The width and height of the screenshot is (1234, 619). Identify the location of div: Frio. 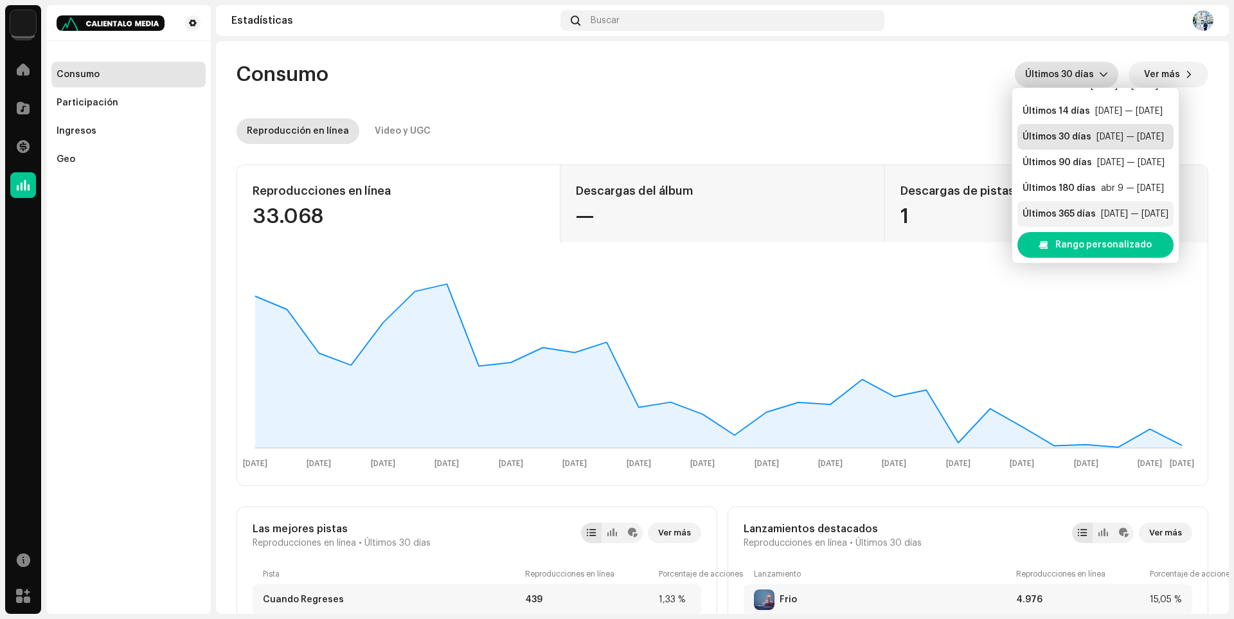
(788, 600).